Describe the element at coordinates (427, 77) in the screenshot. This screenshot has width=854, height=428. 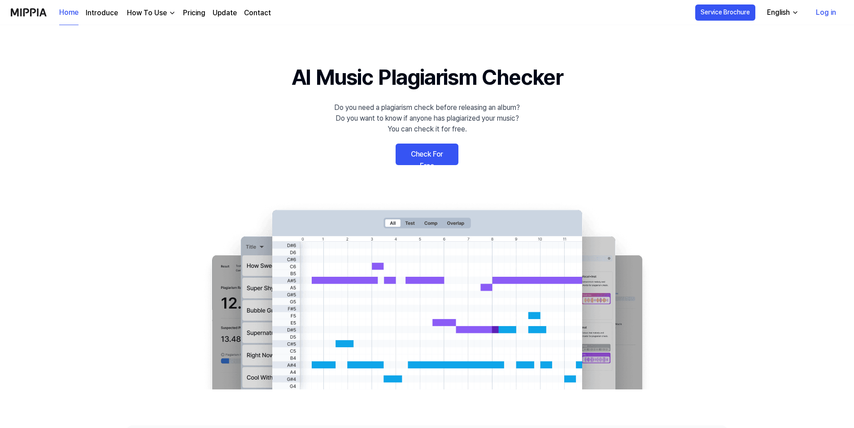
I see `h1: AI Music Plagiarism Checker` at that location.